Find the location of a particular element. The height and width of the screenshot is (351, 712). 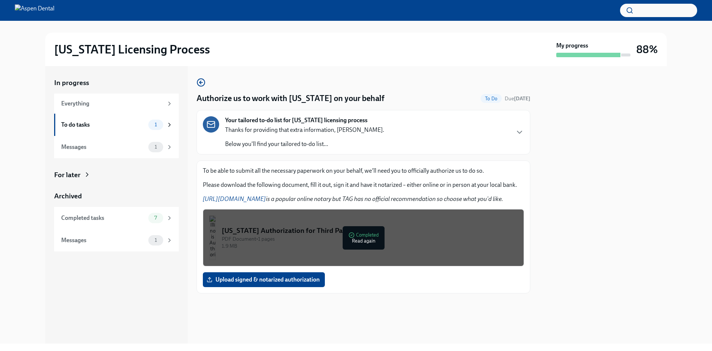

div: To do tasks is located at coordinates (103, 125).